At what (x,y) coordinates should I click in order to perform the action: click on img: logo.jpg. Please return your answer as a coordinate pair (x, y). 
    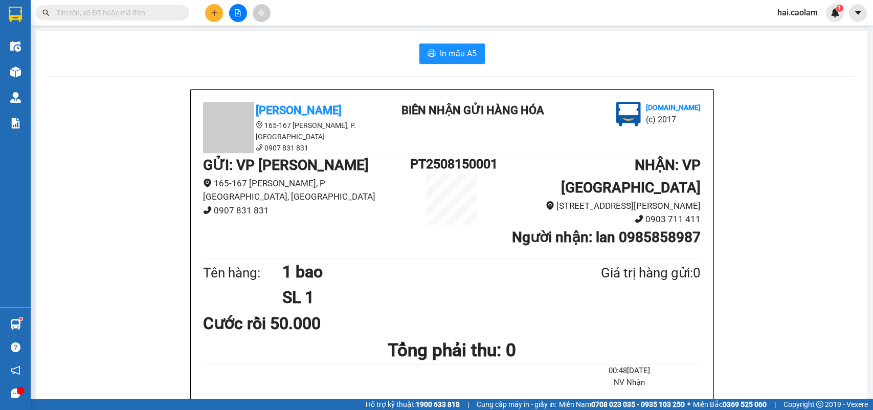
    Looking at the image, I should click on (628, 114).